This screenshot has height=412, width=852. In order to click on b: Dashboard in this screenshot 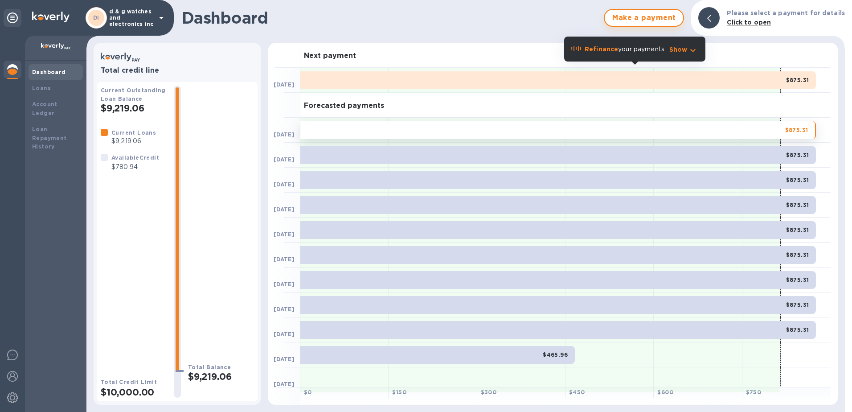, I will do `click(49, 72)`.